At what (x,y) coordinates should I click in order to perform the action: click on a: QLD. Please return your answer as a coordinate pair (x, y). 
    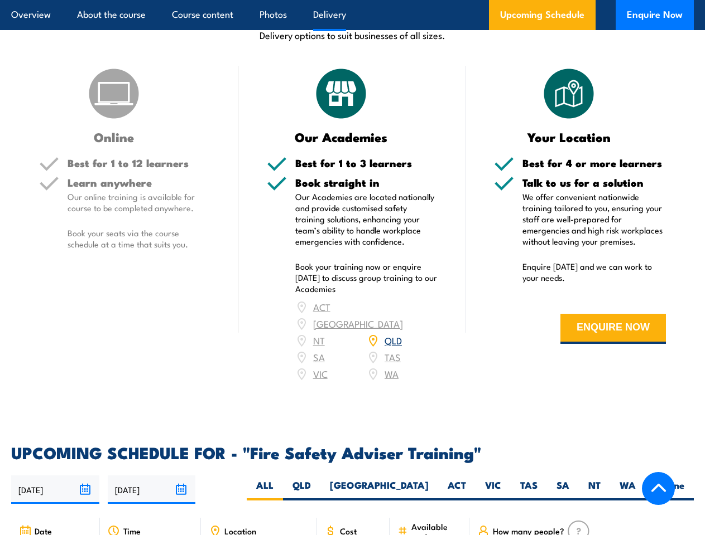
    Looking at the image, I should click on (393, 340).